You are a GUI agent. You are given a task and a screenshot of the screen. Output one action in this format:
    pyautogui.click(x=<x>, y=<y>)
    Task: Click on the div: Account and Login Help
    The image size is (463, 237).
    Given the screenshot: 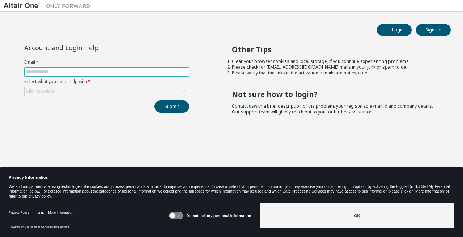 What is the action you would take?
    pyautogui.click(x=90, y=48)
    